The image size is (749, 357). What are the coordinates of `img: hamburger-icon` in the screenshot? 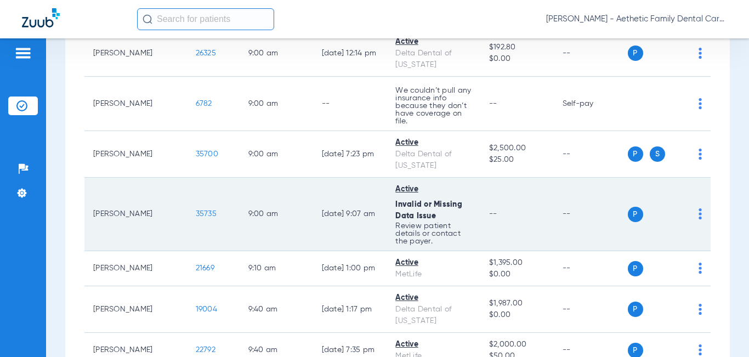 It's located at (23, 53).